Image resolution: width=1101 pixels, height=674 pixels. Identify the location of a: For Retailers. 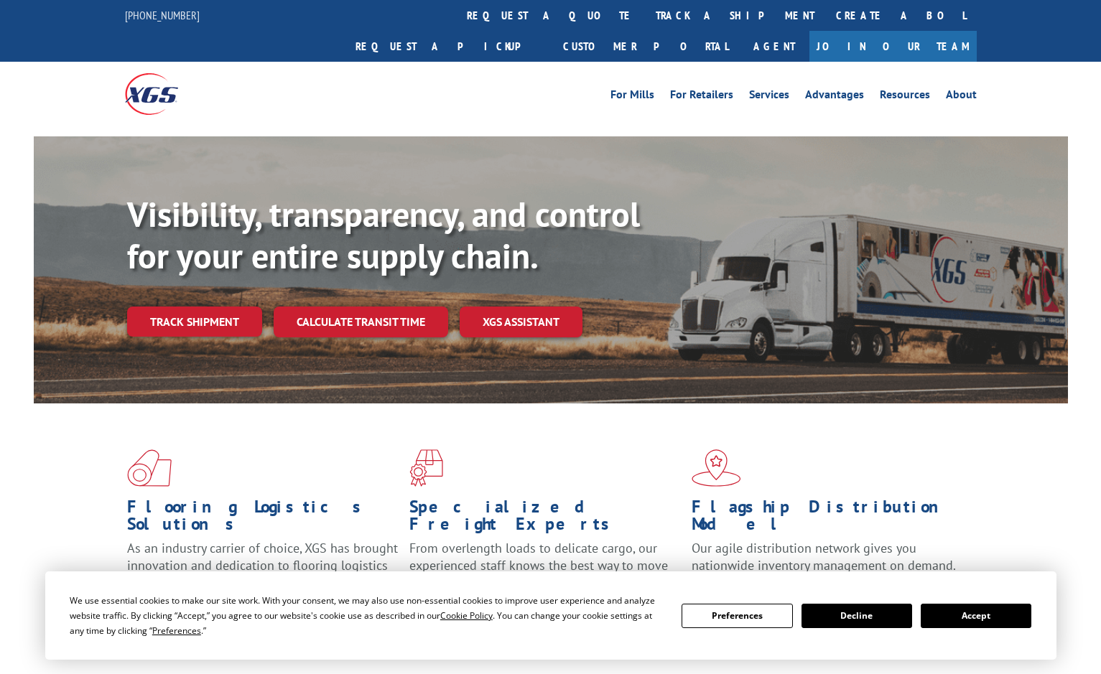
(702, 97).